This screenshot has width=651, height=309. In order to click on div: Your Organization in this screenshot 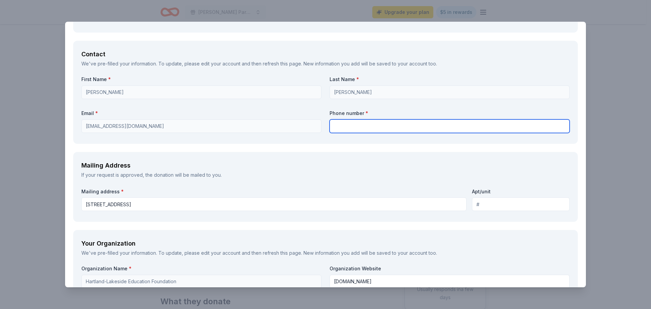, I will do `click(325, 243)`.